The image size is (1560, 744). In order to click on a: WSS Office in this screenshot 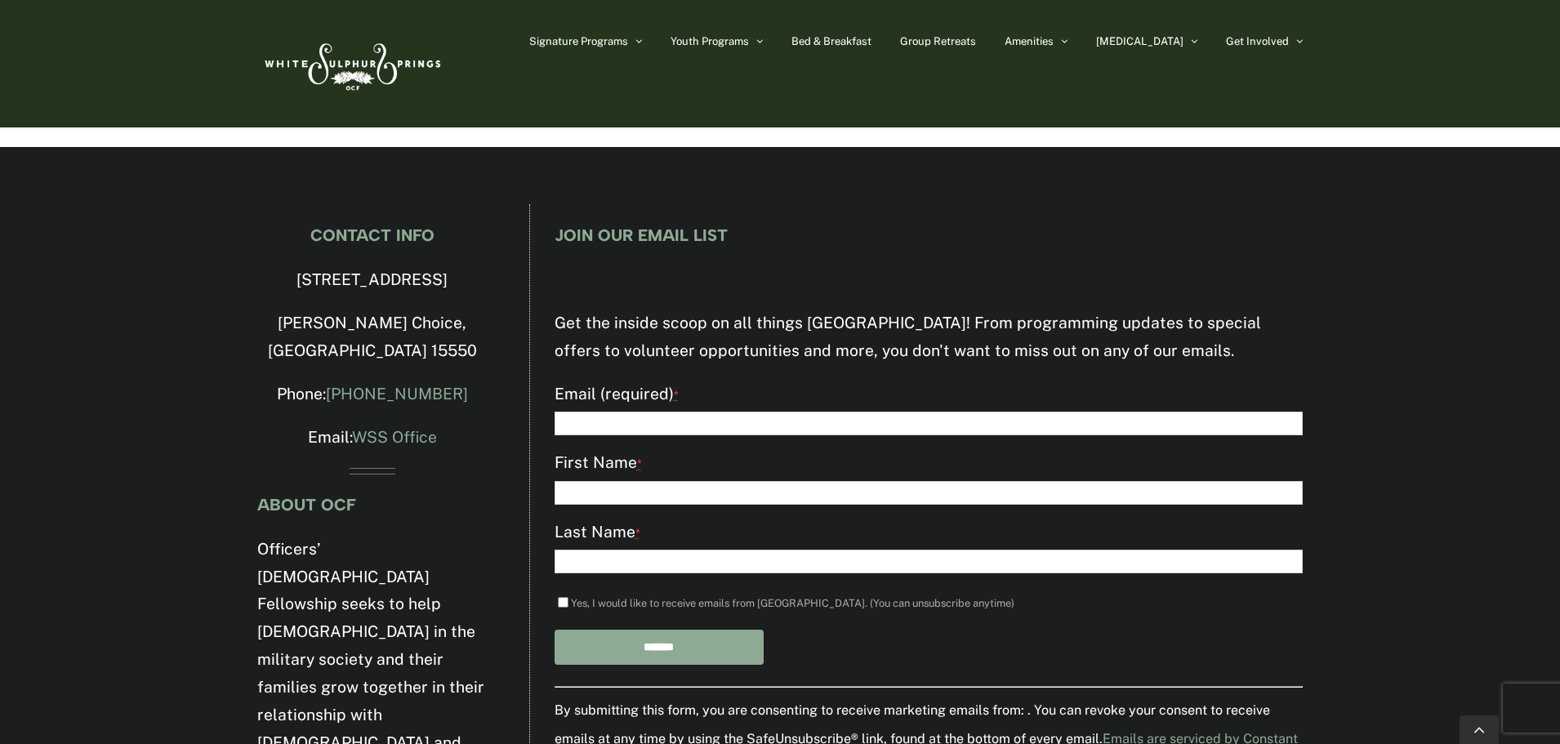, I will do `click(395, 437)`.